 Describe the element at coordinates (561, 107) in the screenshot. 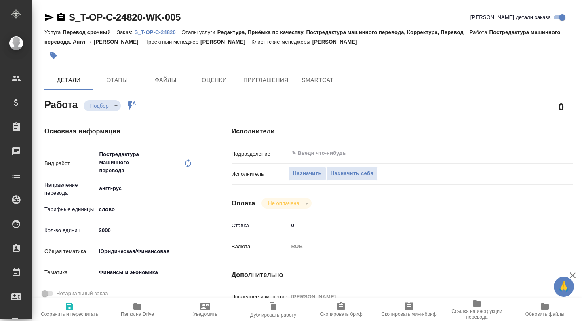

I see `h2: 0` at that location.